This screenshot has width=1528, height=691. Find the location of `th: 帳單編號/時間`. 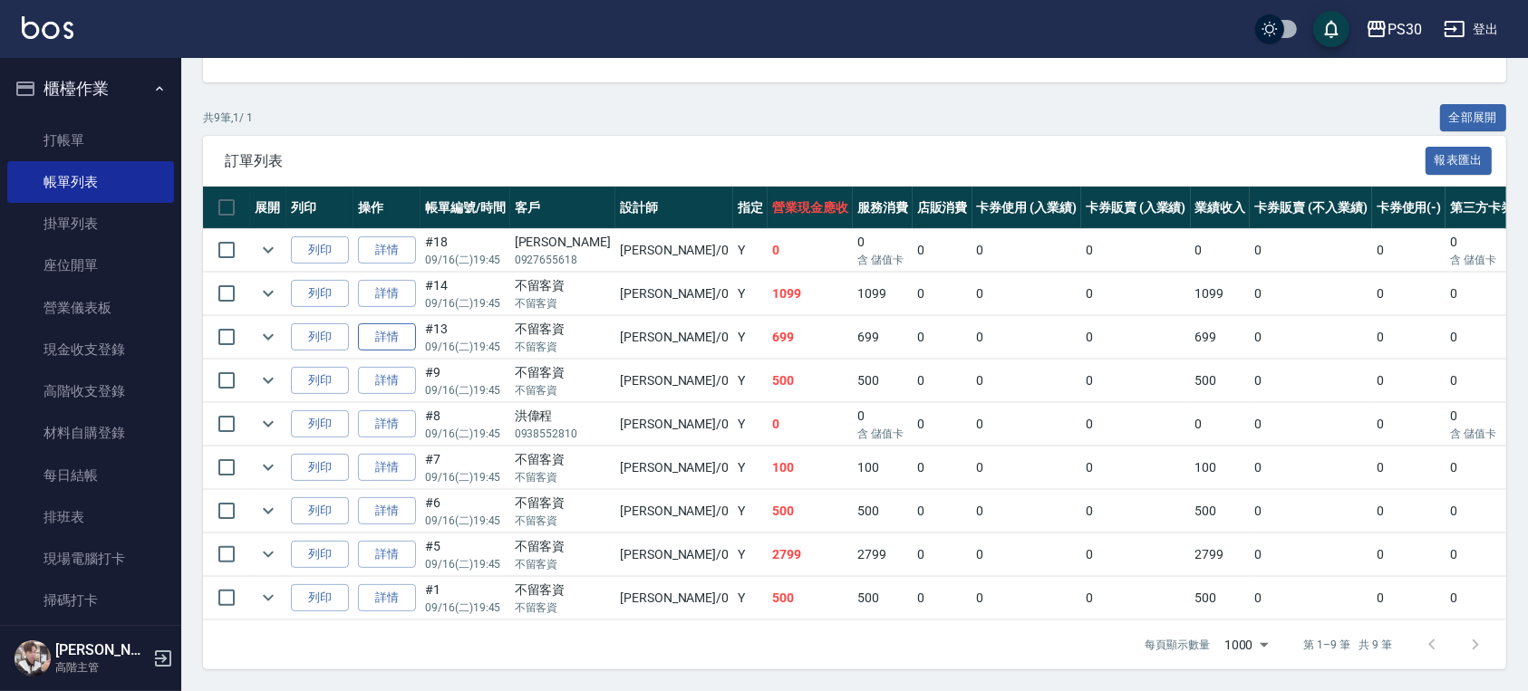

th: 帳單編號/時間 is located at coordinates (465, 208).